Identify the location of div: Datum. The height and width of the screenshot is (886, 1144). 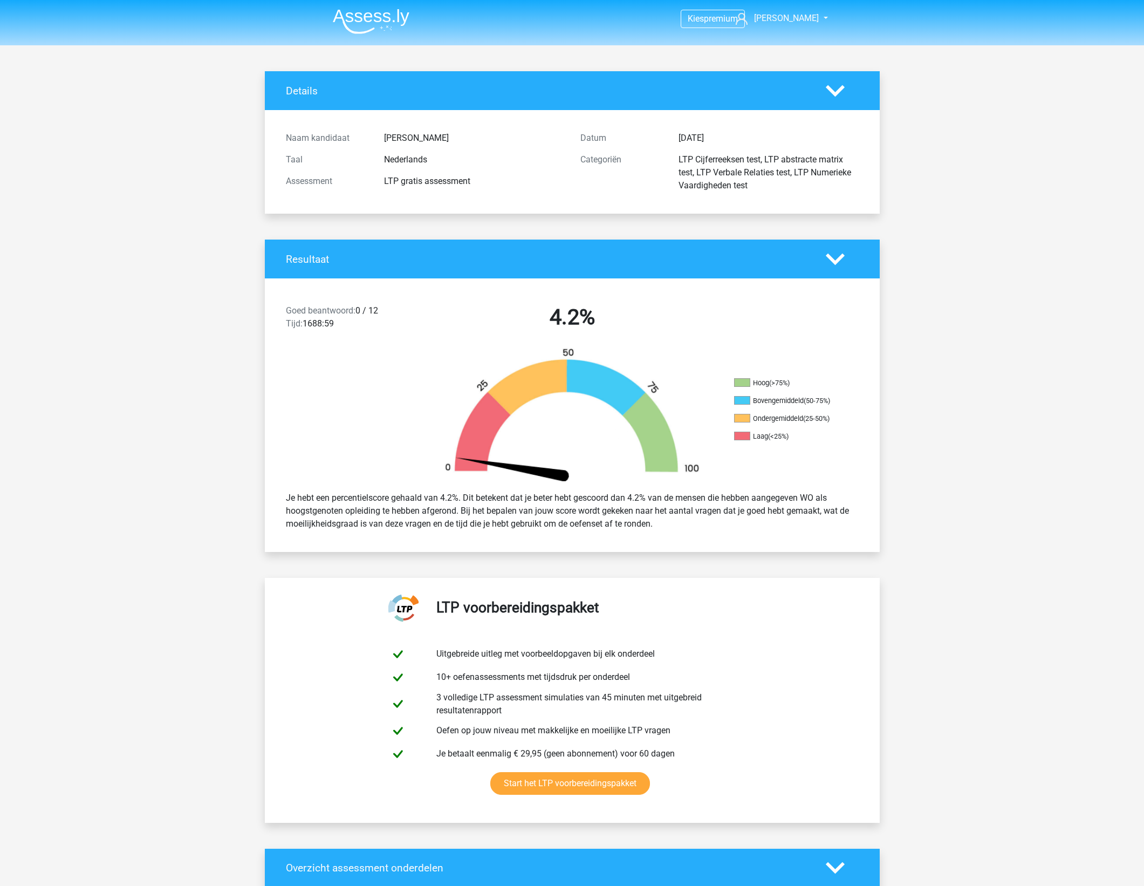
(621, 138).